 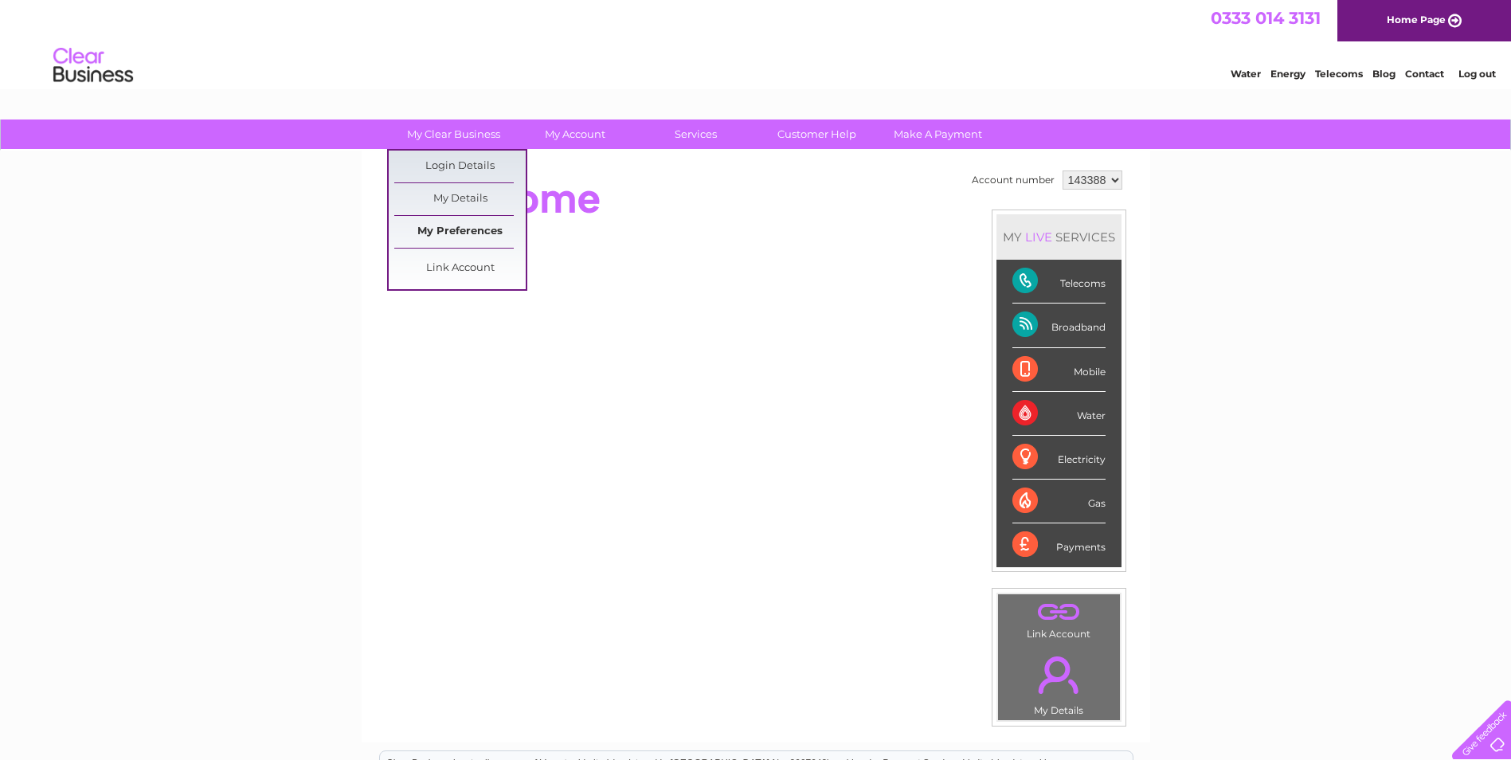 I want to click on div: Gas, so click(x=1059, y=501).